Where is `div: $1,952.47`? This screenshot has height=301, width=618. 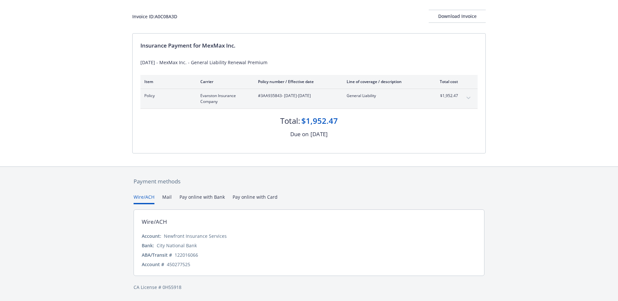 div: $1,952.47 is located at coordinates (320, 121).